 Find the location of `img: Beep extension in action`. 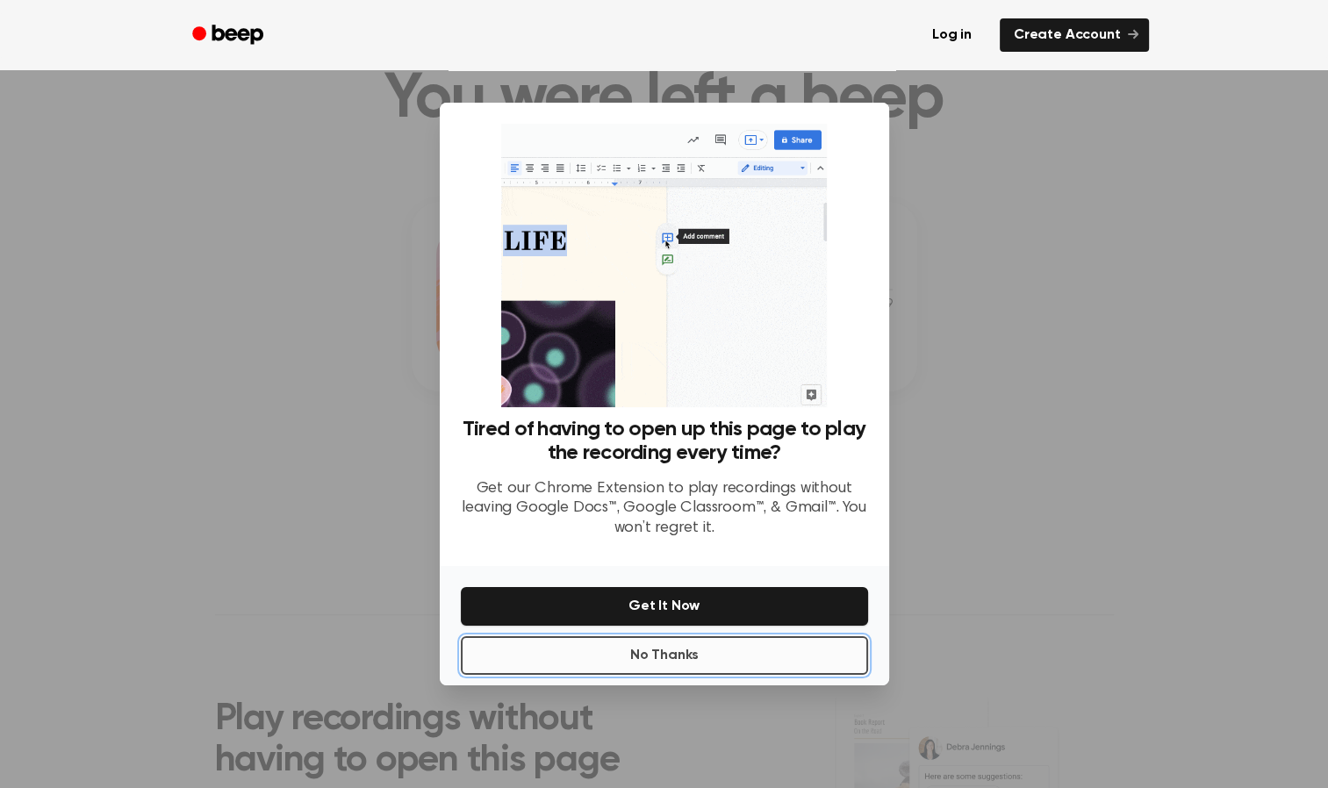

img: Beep extension in action is located at coordinates (664, 265).